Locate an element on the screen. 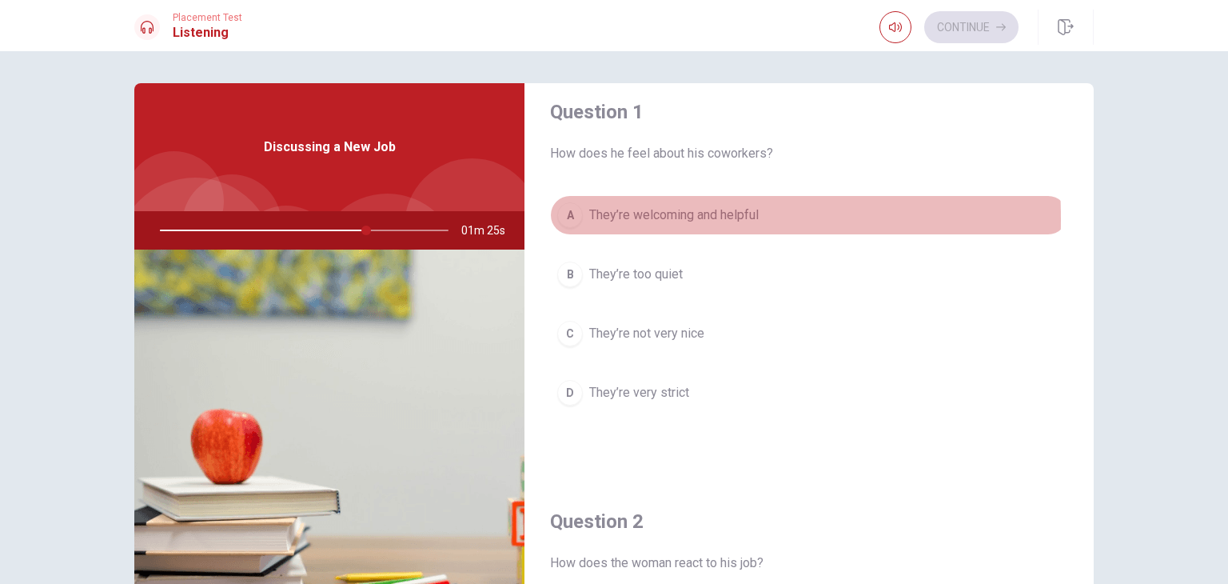 This screenshot has width=1228, height=584. h4: Question 1 is located at coordinates (809, 112).